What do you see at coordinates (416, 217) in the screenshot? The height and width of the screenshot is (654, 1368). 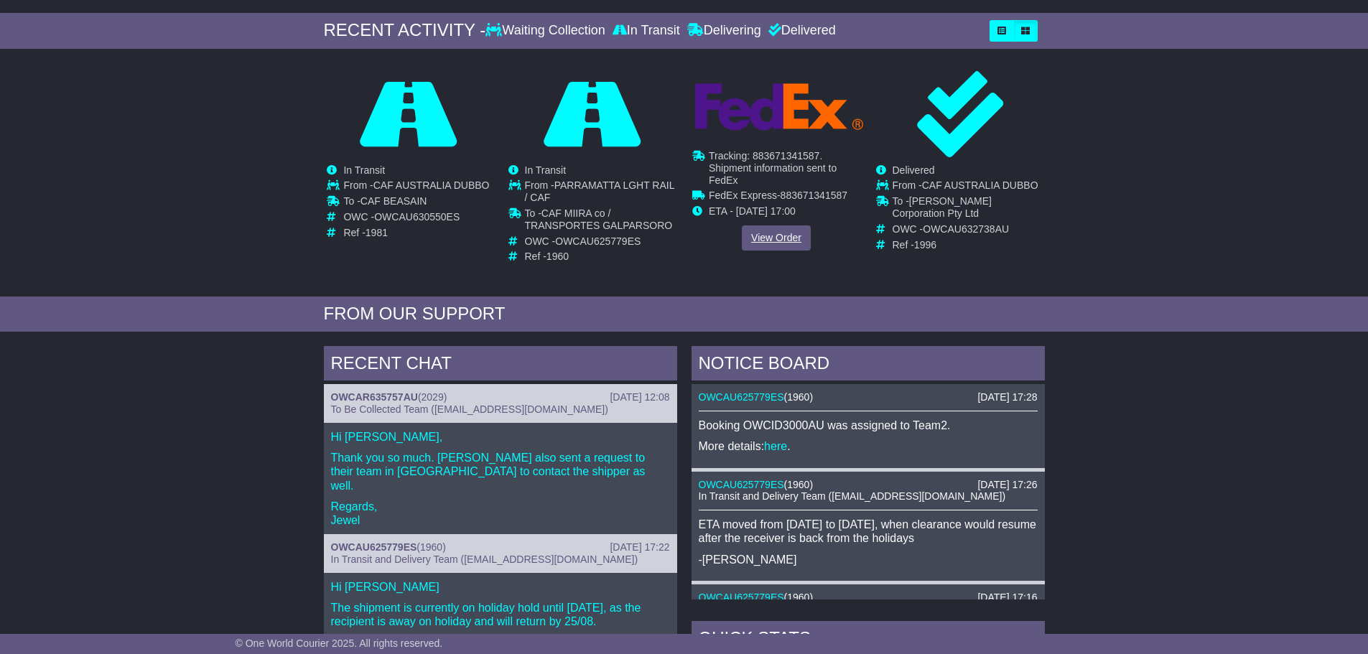 I see `span: OWCAU630550ES` at bounding box center [416, 217].